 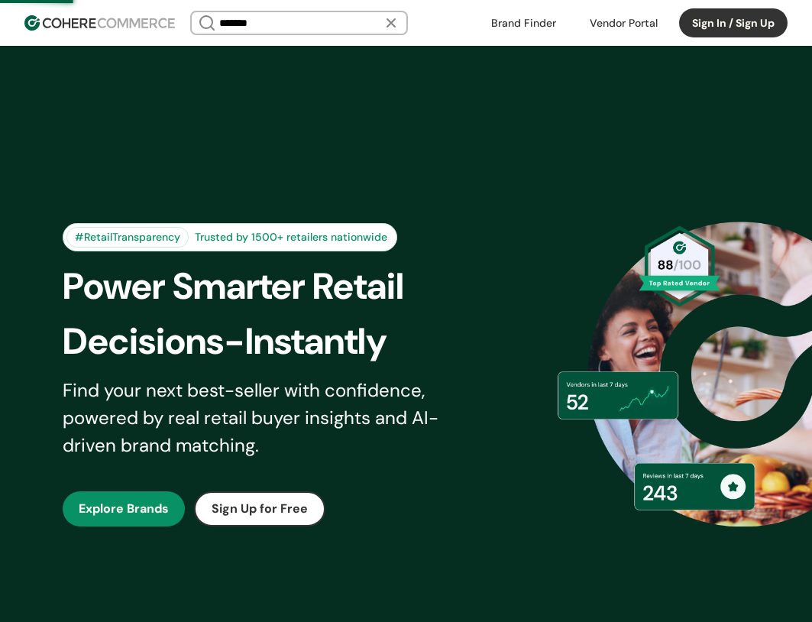 I want to click on div: Find your next best-seller with confidence, powered by real retail buyer insights and AI-driven b..., so click(x=271, y=418).